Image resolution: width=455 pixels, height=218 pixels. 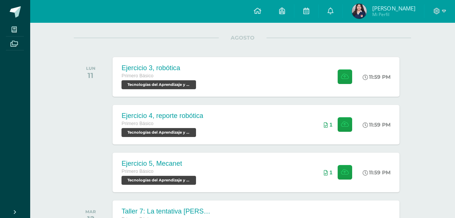 I want to click on div: Ejercicio 3, robótica, so click(x=159, y=68).